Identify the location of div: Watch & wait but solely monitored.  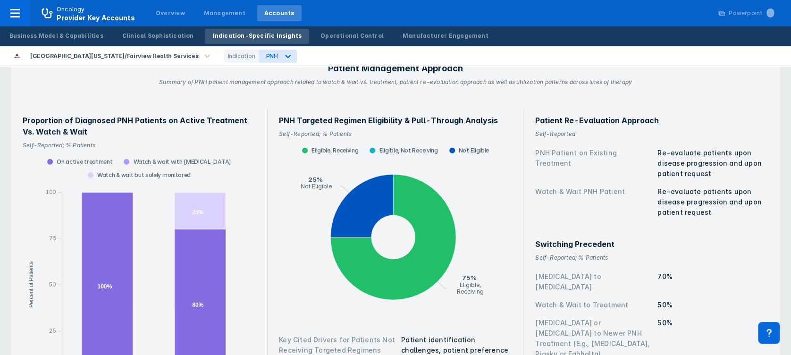
(139, 175).